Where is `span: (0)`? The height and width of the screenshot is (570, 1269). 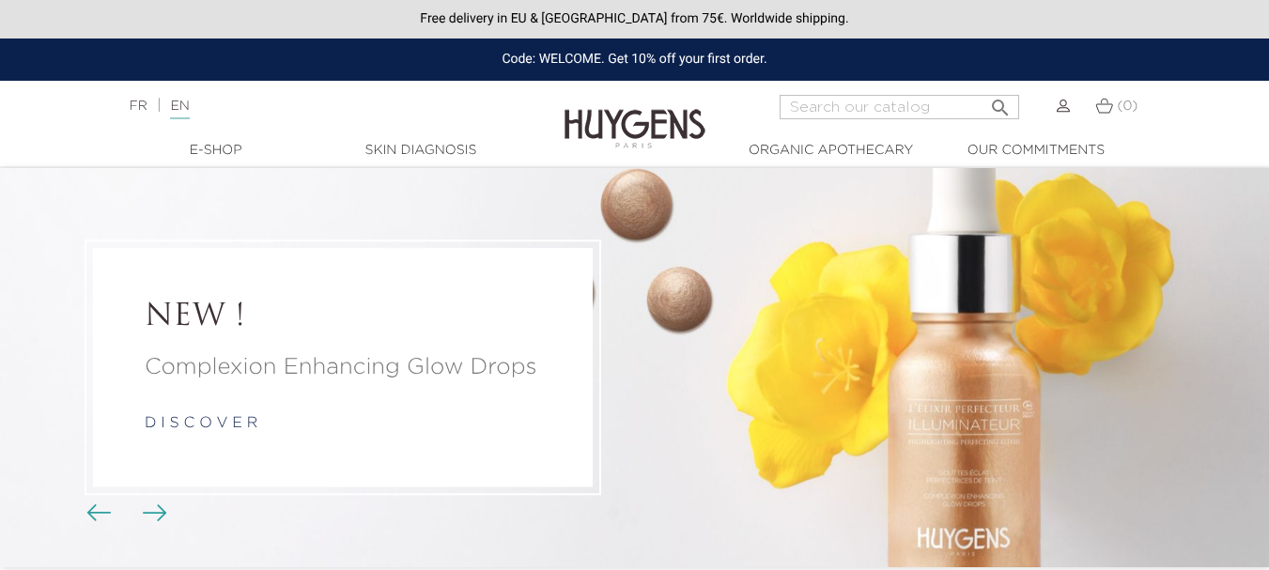 span: (0) is located at coordinates (1127, 106).